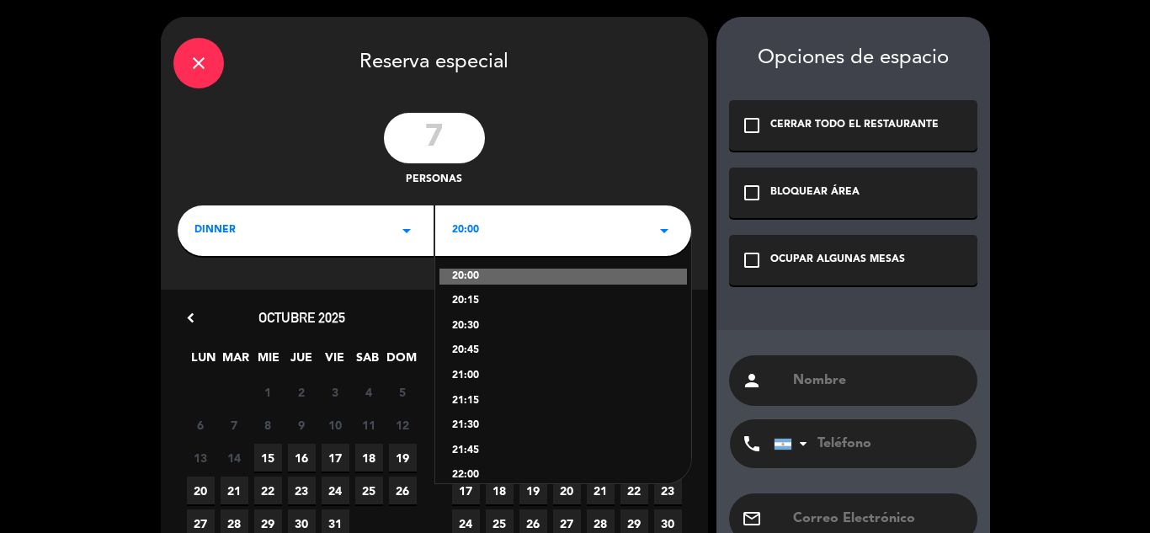 The height and width of the screenshot is (533, 1150). What do you see at coordinates (434, 138) in the screenshot?
I see `input: 0` at bounding box center [434, 138].